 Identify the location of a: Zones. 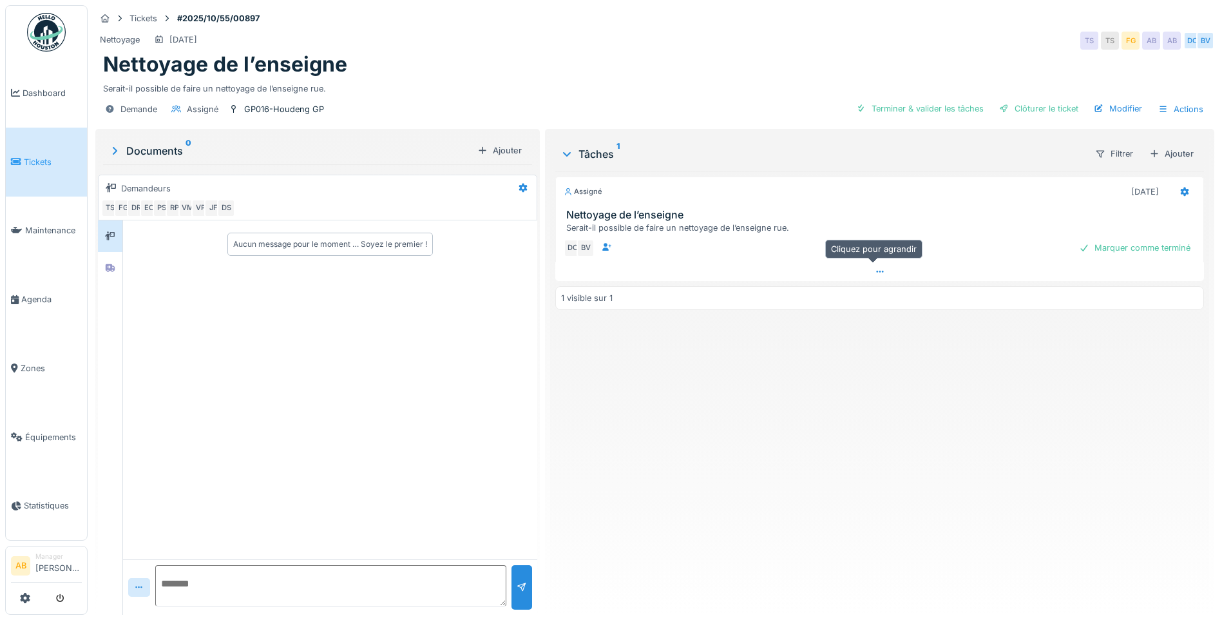
(46, 368).